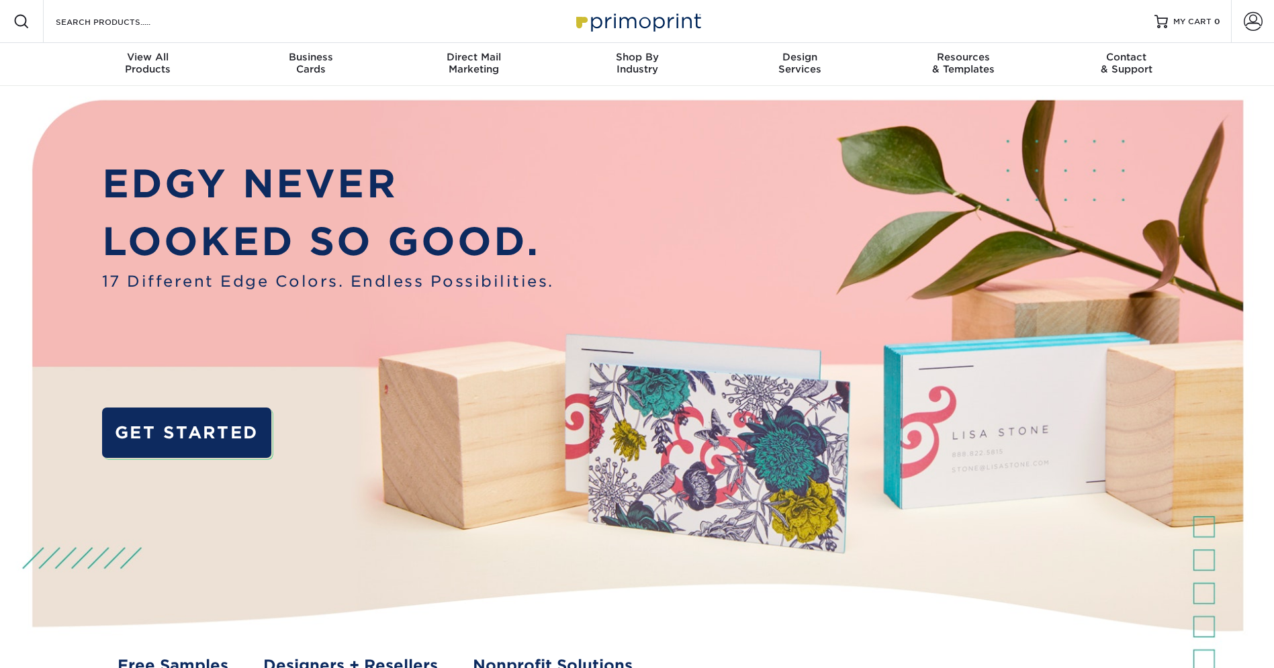  I want to click on span: MY CART, so click(1192, 21).